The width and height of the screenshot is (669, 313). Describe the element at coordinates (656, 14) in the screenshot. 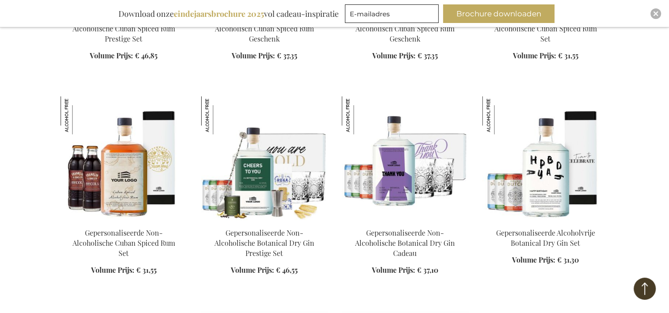

I see `img: Close` at that location.